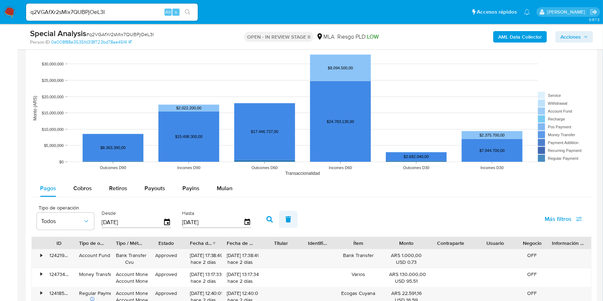  Describe the element at coordinates (187, 12) in the screenshot. I see `button: search-icon` at that location.